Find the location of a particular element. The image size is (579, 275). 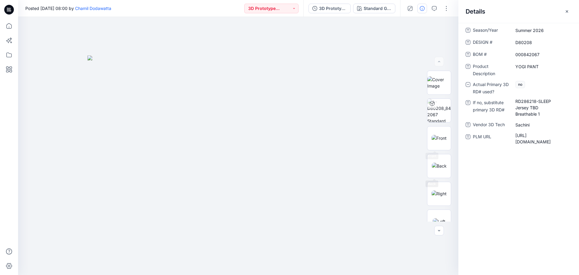

img: Cover Image is located at coordinates (439, 83).